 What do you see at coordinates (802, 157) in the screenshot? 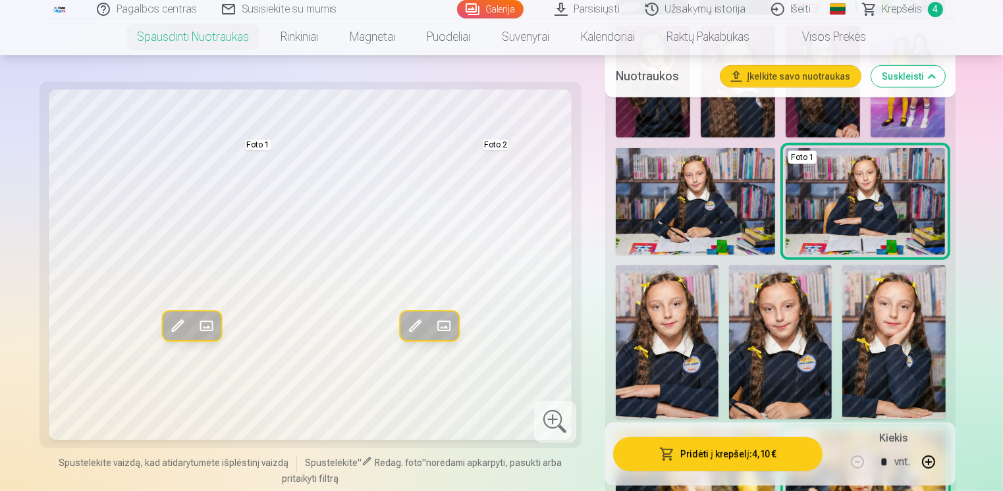
I see `div: Foto 1` at bounding box center [802, 157].